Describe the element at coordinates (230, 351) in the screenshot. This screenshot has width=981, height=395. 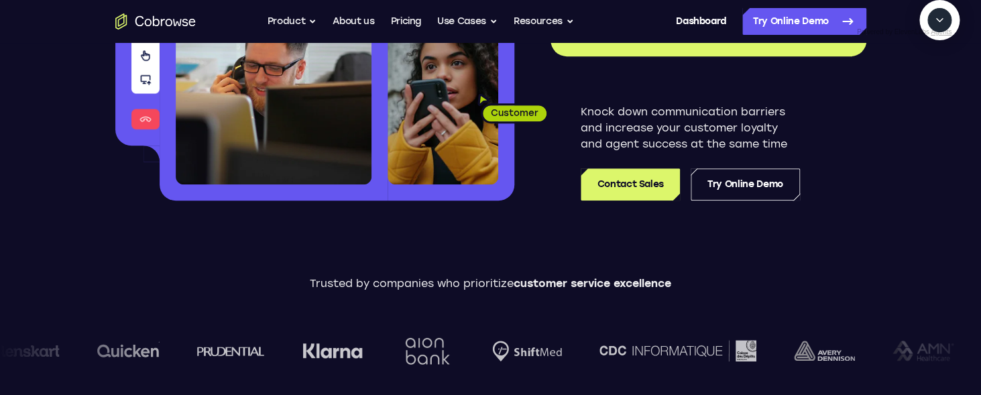
I see `img: prudential` at that location.